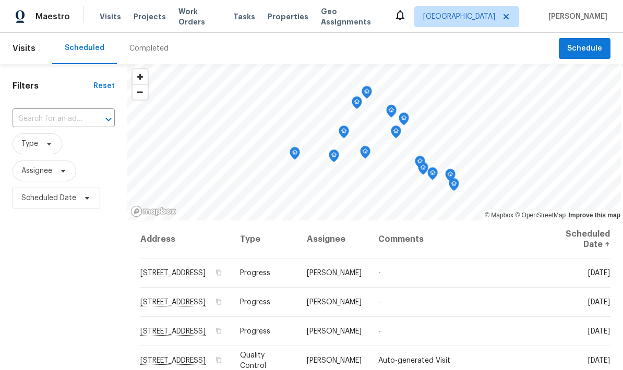 Image resolution: width=623 pixels, height=370 pixels. Describe the element at coordinates (140, 77) in the screenshot. I see `button: Zoom in` at that location.